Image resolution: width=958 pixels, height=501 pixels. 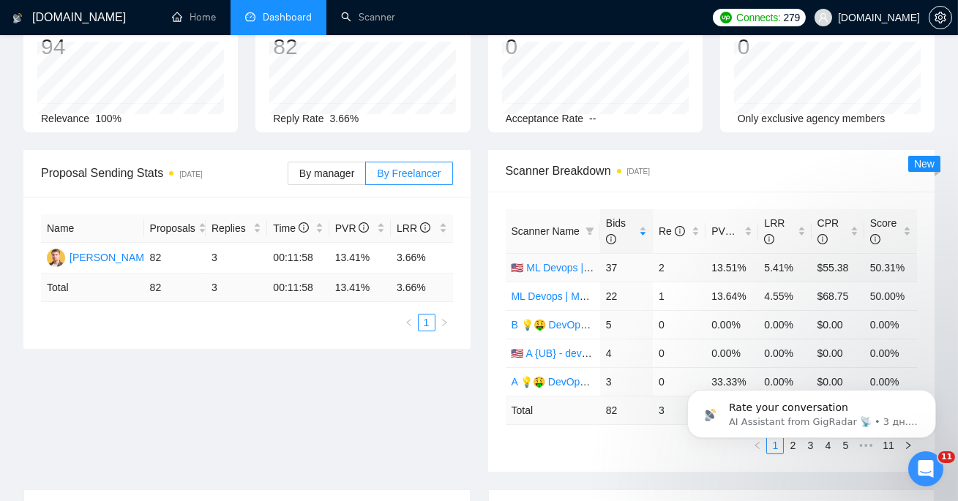 I want to click on td: 3.66%, so click(x=422, y=258).